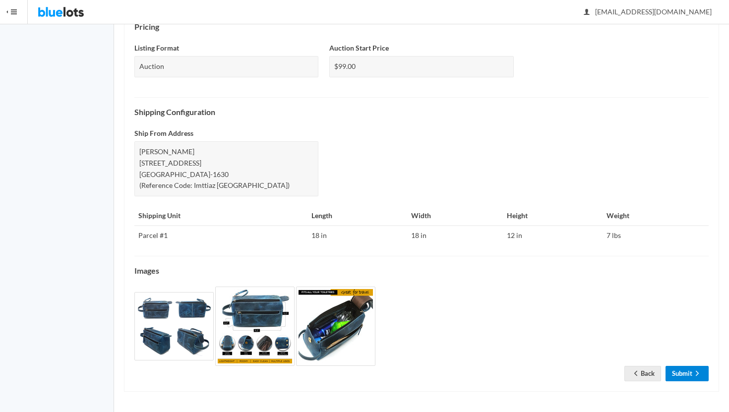 The image size is (729, 412). What do you see at coordinates (656, 236) in the screenshot?
I see `td: 7 lbs` at bounding box center [656, 236].